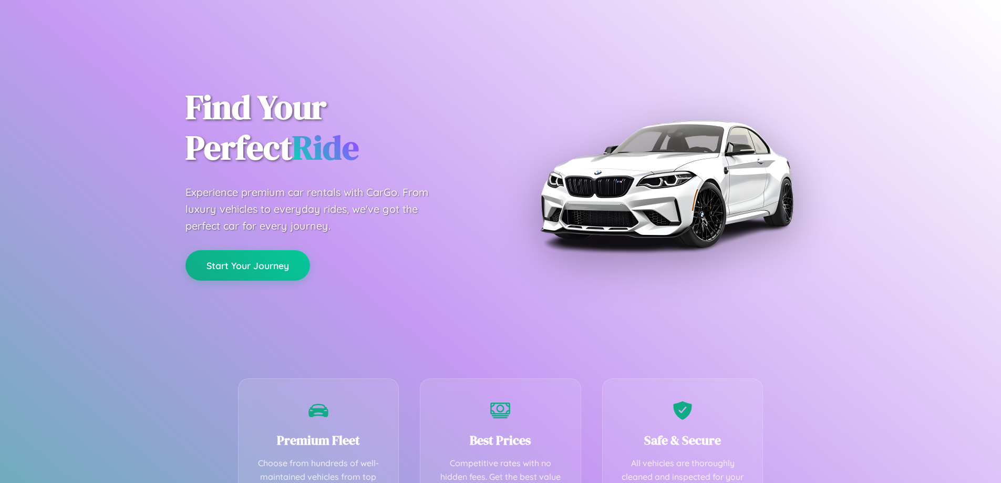 Image resolution: width=1001 pixels, height=483 pixels. I want to click on h1: Find Your Perfect, so click(335, 128).